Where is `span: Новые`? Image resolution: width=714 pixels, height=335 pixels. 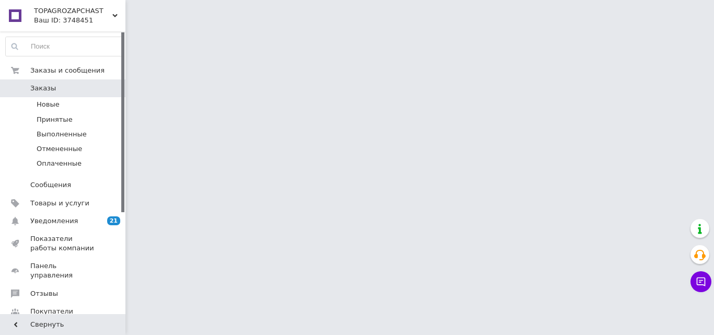 span: Новые is located at coordinates (48, 105).